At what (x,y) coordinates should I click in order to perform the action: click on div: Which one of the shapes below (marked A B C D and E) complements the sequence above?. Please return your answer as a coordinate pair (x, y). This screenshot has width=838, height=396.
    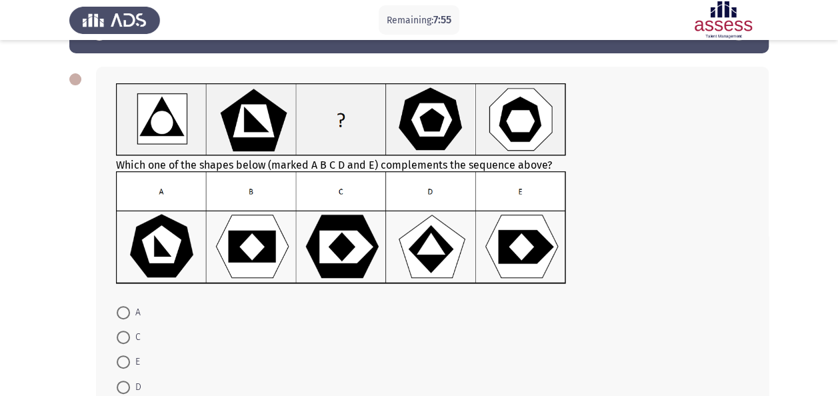
    Looking at the image, I should click on (432, 185).